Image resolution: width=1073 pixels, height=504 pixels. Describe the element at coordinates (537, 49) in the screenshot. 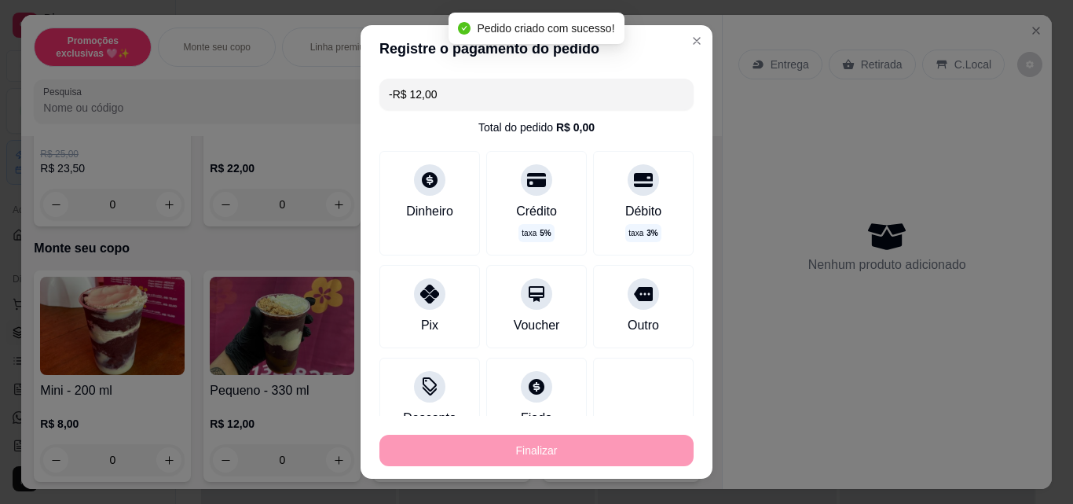

I see `header: Registre o pagamento do pedido` at that location.